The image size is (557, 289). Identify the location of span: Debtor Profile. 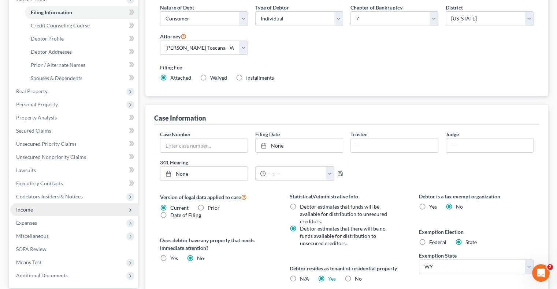
(47, 38).